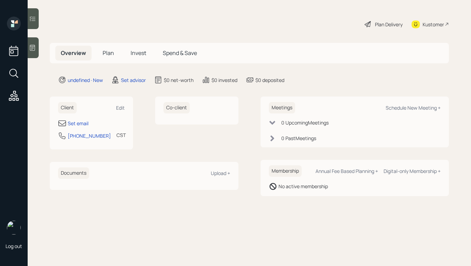  I want to click on div: $0 deposited, so click(270, 80).